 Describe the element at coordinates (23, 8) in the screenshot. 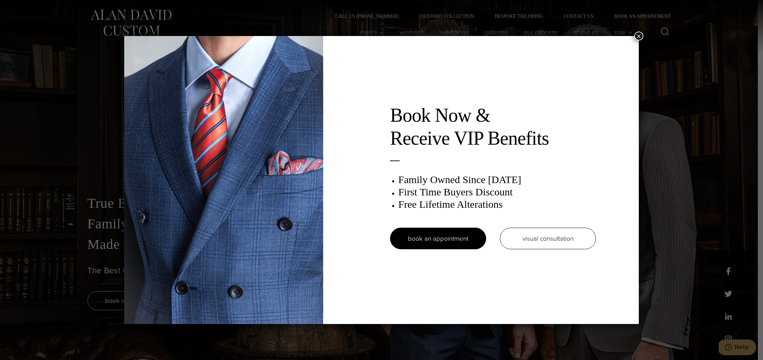

I see `span: Help` at that location.